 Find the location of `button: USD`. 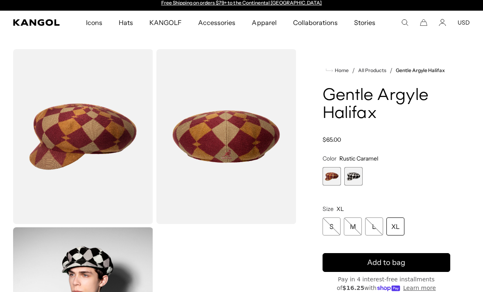

button: USD is located at coordinates (464, 23).